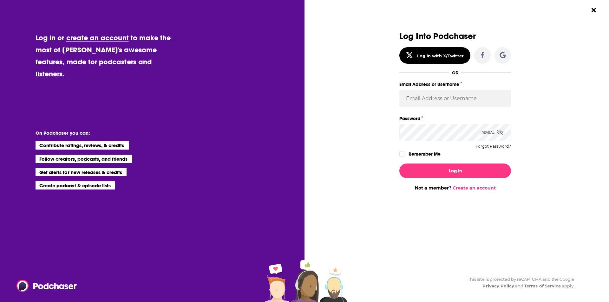  I want to click on input: Email Address or Username, so click(455, 98).